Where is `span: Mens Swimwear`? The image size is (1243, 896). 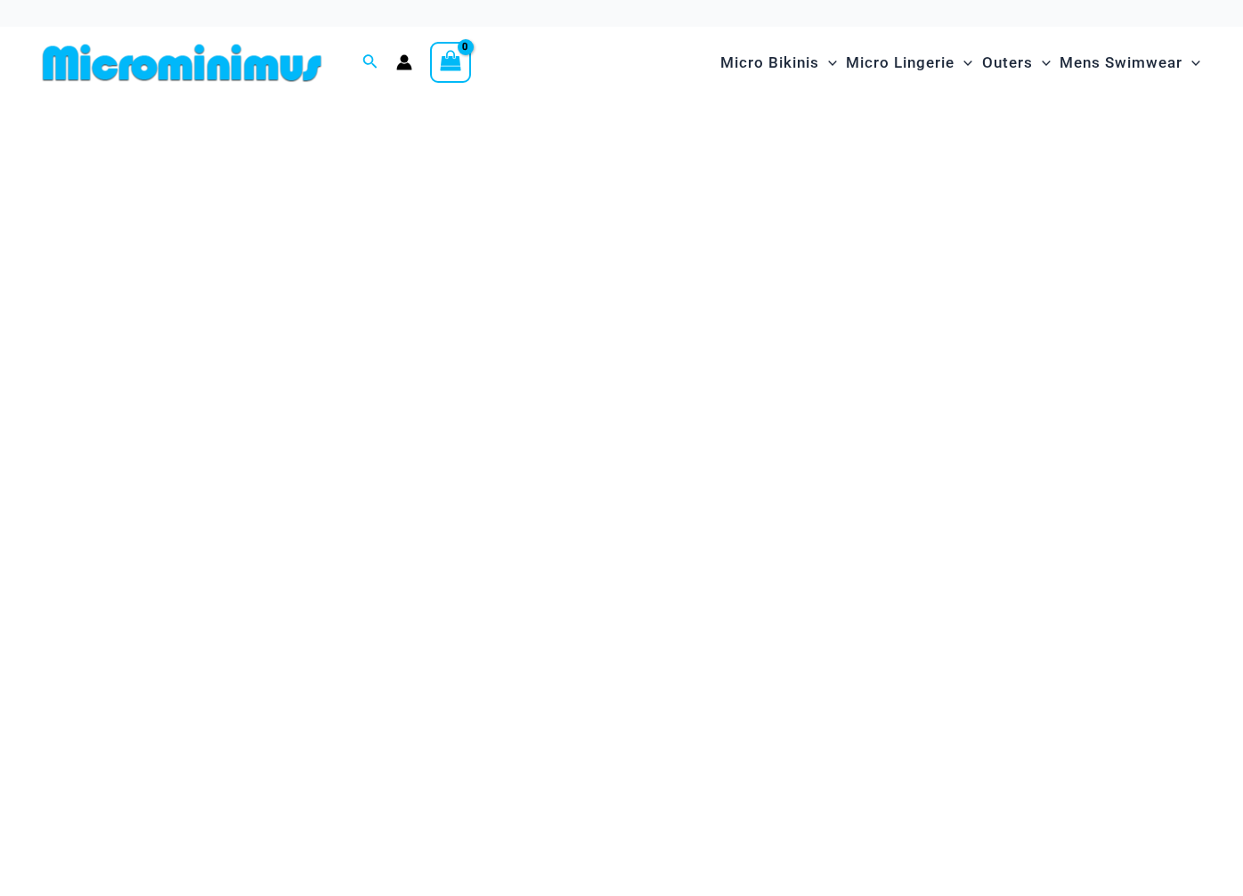
span: Mens Swimwear is located at coordinates (1121, 62).